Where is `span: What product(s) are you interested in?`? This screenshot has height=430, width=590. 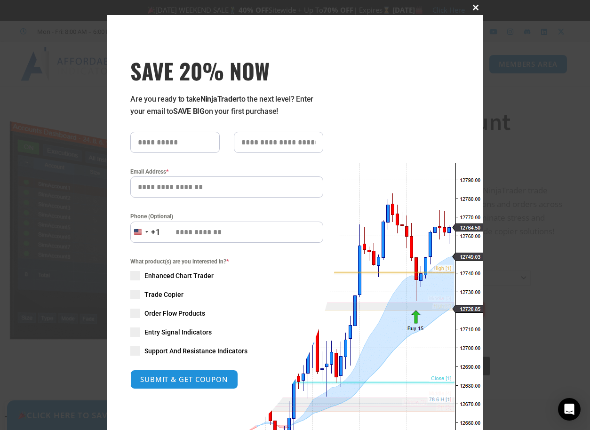 span: What product(s) are you interested in? is located at coordinates (227, 261).